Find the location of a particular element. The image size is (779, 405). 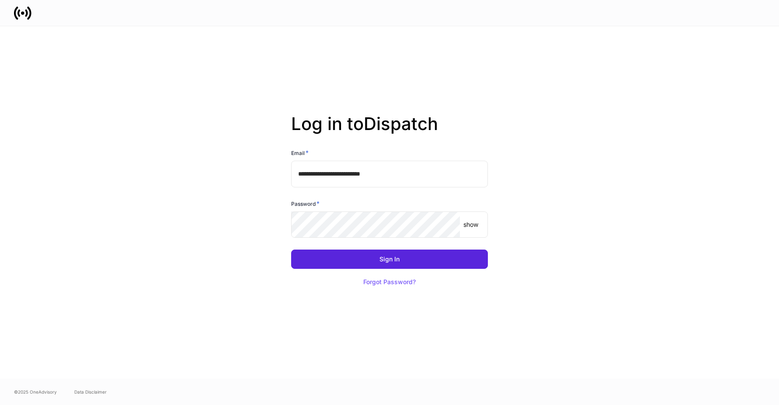

h2: Log in to Dispatch is located at coordinates (390, 131).